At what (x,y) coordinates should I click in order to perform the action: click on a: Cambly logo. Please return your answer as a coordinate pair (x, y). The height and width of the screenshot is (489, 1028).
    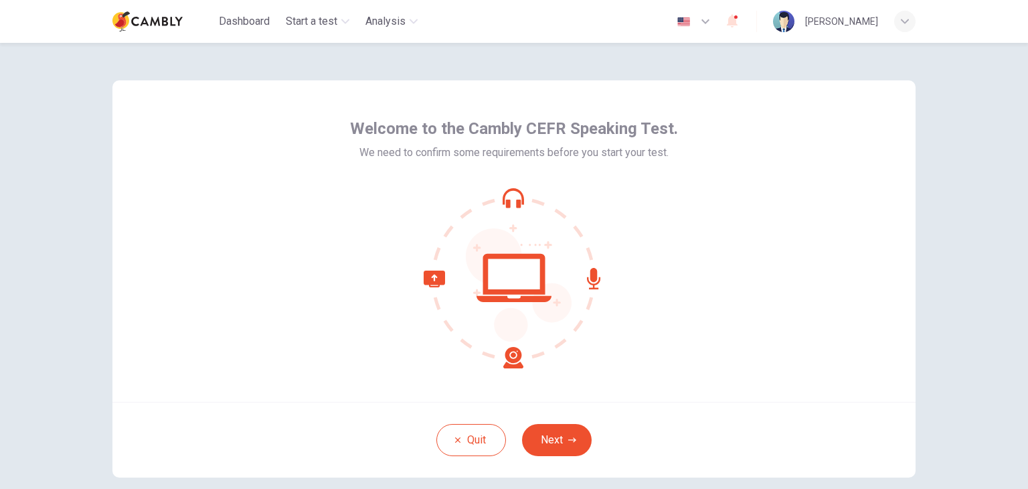
    Looking at the image, I should click on (163, 21).